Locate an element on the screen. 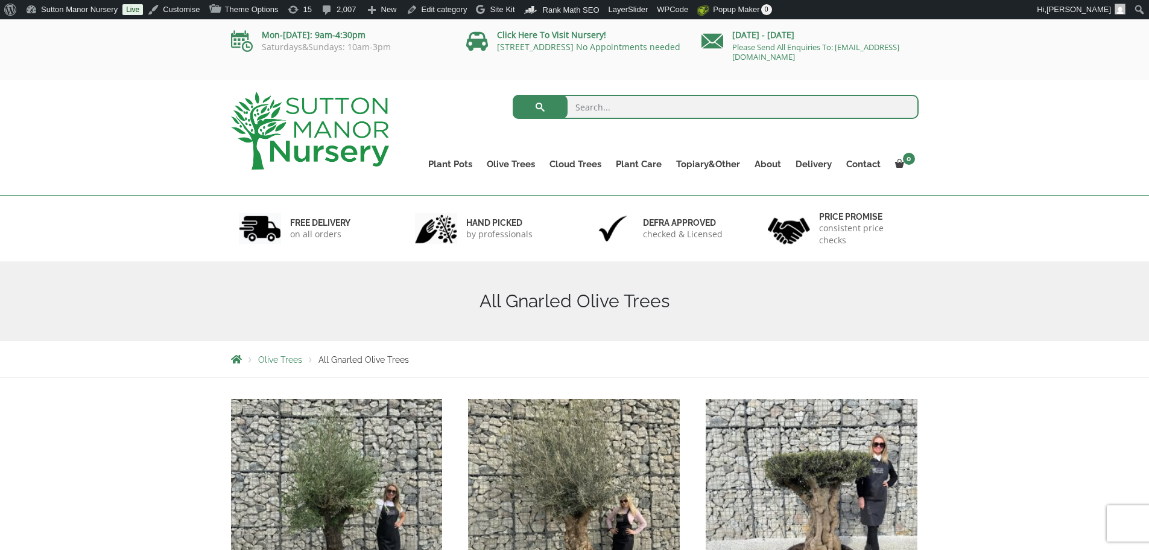  img: 3.jpg is located at coordinates (613, 228).